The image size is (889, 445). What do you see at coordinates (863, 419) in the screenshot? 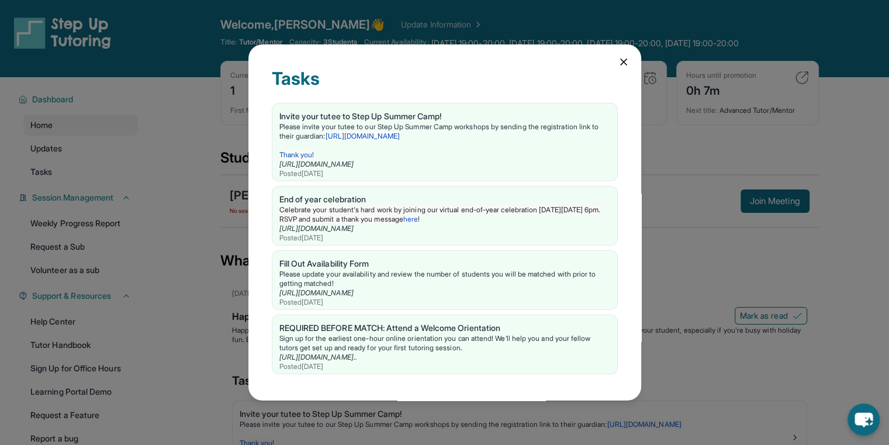
I see `button: chat-button` at bounding box center [863, 419].